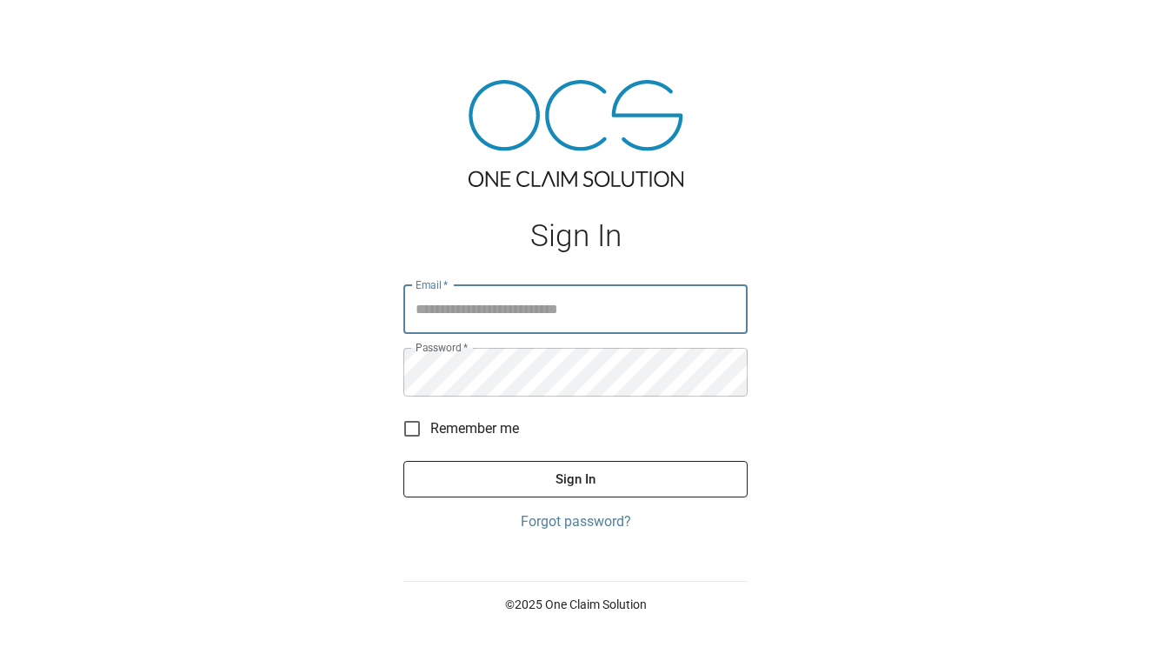 Image resolution: width=1151 pixels, height=654 pixels. I want to click on img: ocs-logo-tra.png, so click(575, 133).